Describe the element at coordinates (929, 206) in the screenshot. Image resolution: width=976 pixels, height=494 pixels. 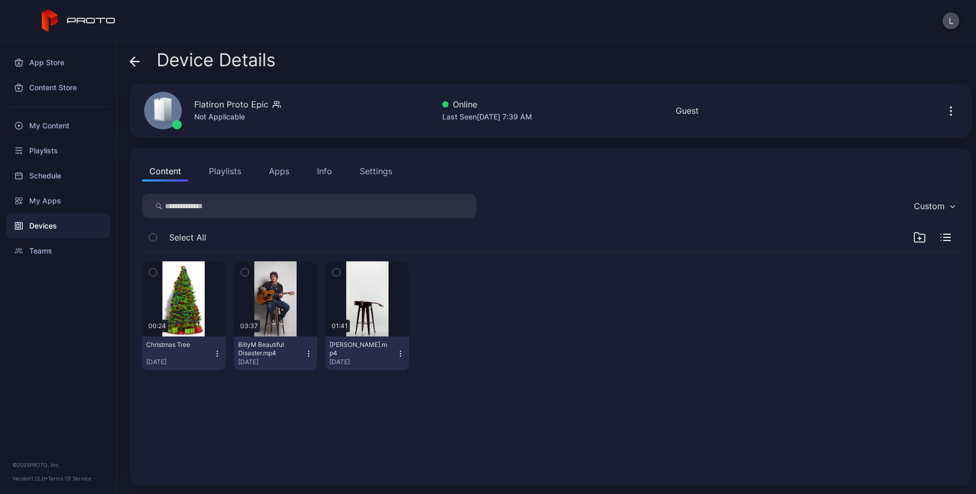
I see `div: Custom` at that location.